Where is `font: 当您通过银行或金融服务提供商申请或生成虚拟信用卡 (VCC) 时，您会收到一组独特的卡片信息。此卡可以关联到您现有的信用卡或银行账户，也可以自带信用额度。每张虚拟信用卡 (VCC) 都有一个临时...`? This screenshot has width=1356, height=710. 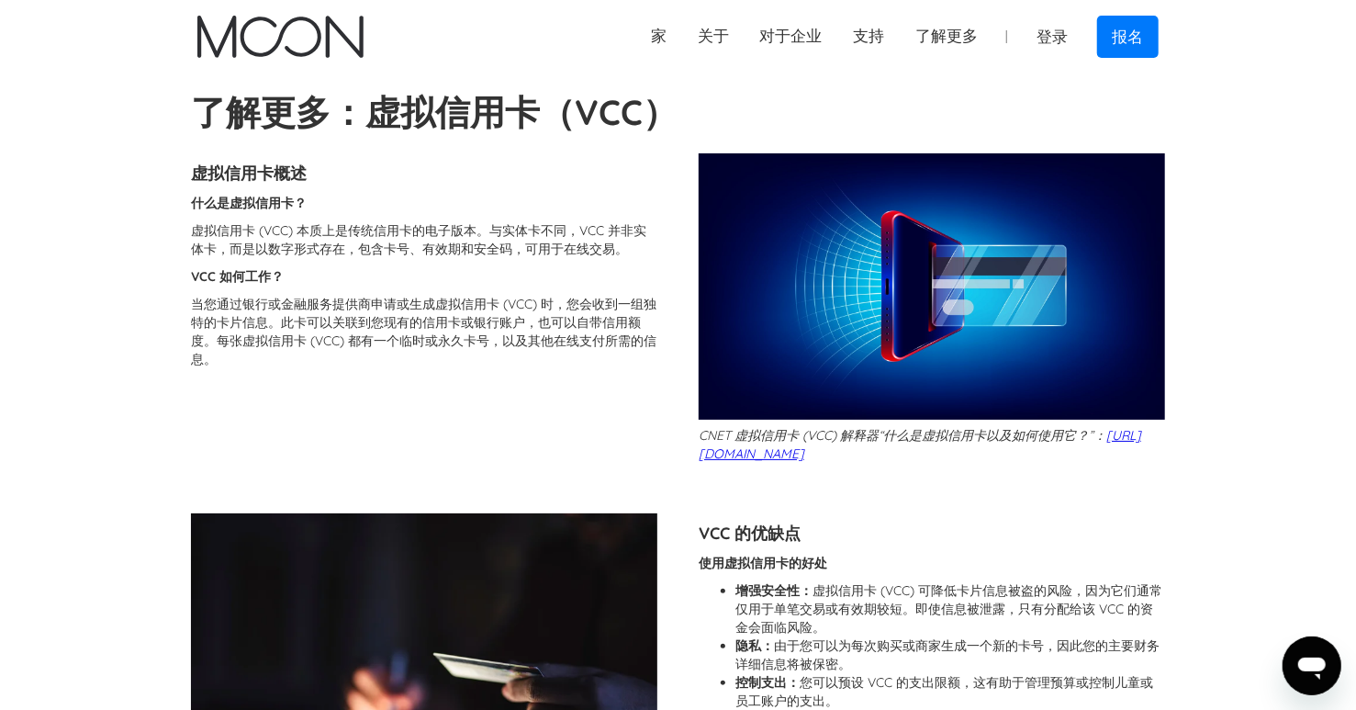
font: 当您通过银行或金融服务提供商申请或生成虚拟信用卡 (VCC) 时，您会收到一组独特的卡片信息。此卡可以关联到您现有的信用卡或银行账户，也可以自带信用额度。每张虚拟信用卡 (VCC) 都有一个临时... is located at coordinates (423, 331).